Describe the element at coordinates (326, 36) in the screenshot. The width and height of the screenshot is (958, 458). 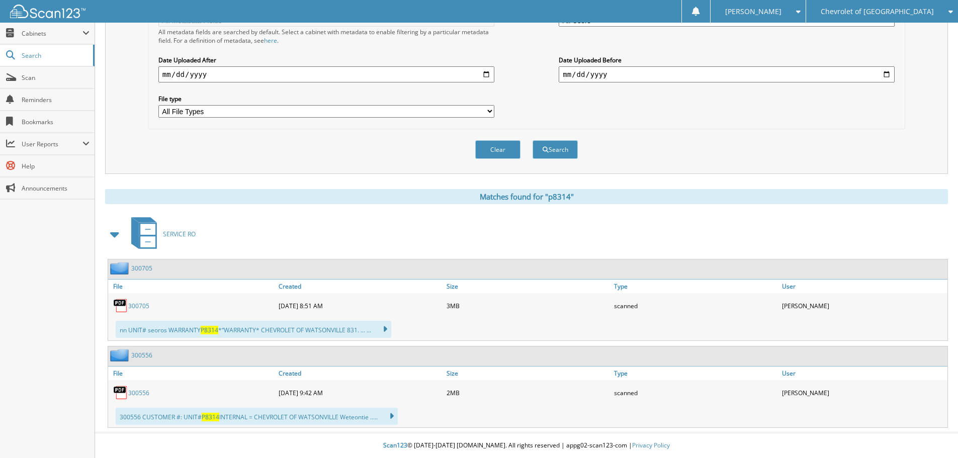
I see `div: All metadata fields are searched by default. Select a cabinet with metadata to enable filtering b...` at that location.